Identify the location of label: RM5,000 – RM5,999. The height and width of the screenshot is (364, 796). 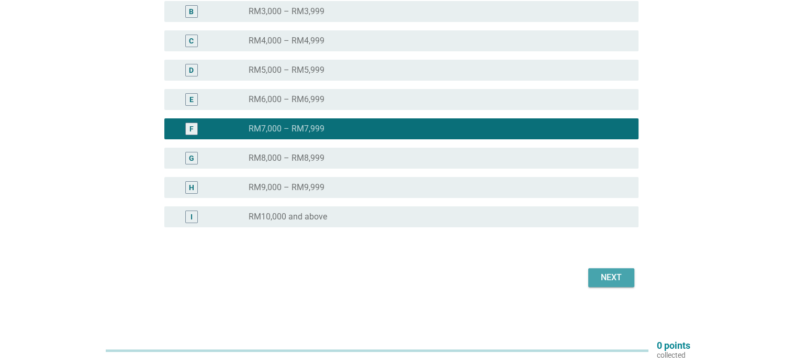
(286, 70).